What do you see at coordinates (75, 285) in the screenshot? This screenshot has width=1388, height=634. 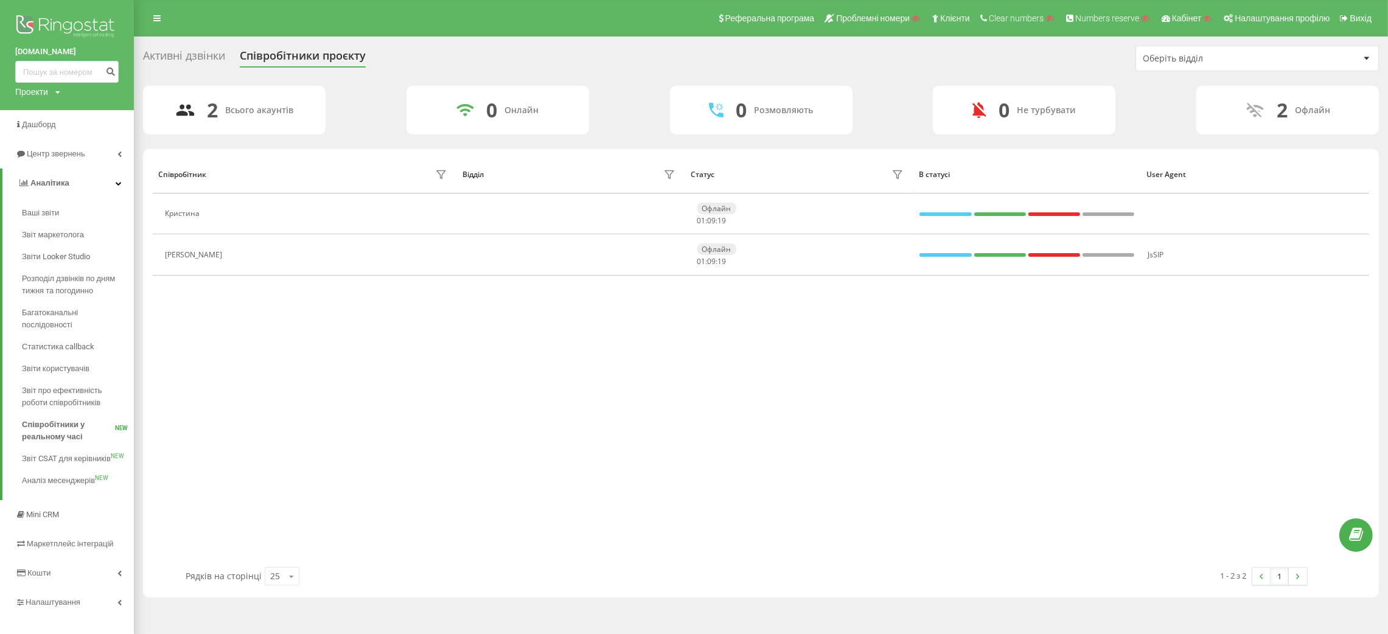 I see `span: Розподіл дзвінків по дням тижня та погодинно` at bounding box center [75, 285].